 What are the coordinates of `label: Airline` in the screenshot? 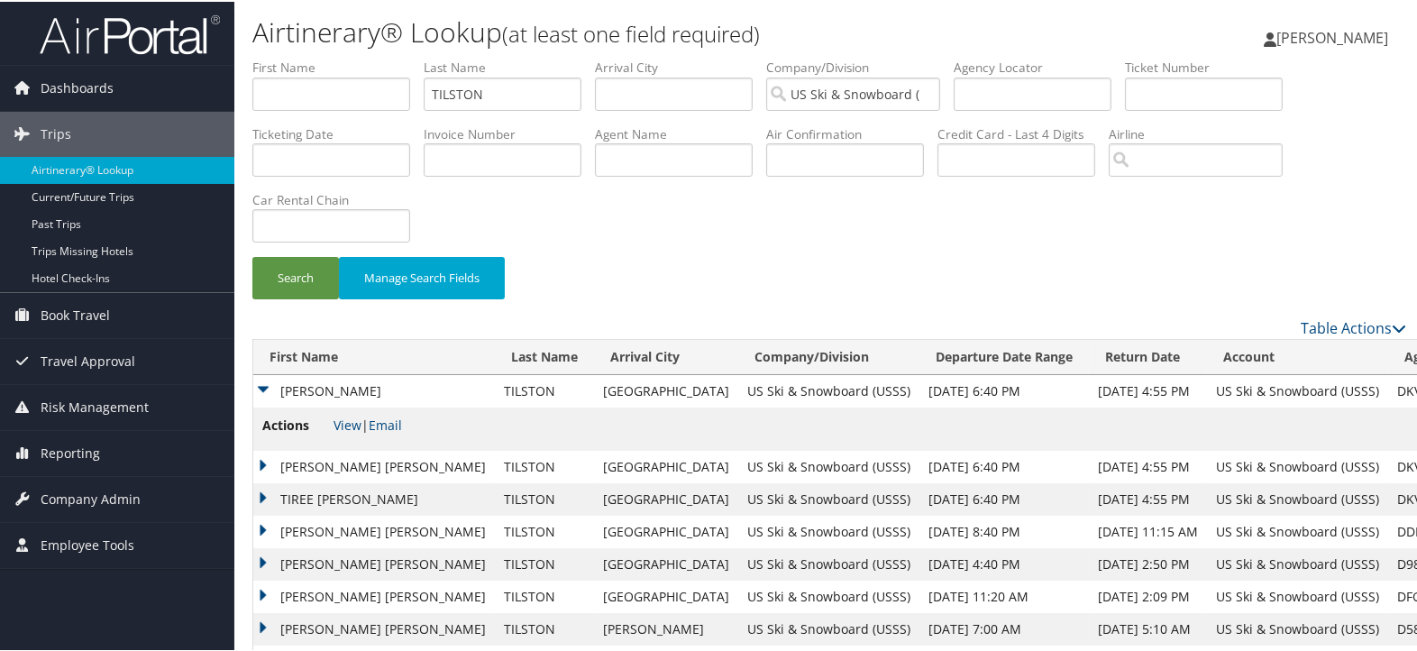 It's located at (1203, 133).